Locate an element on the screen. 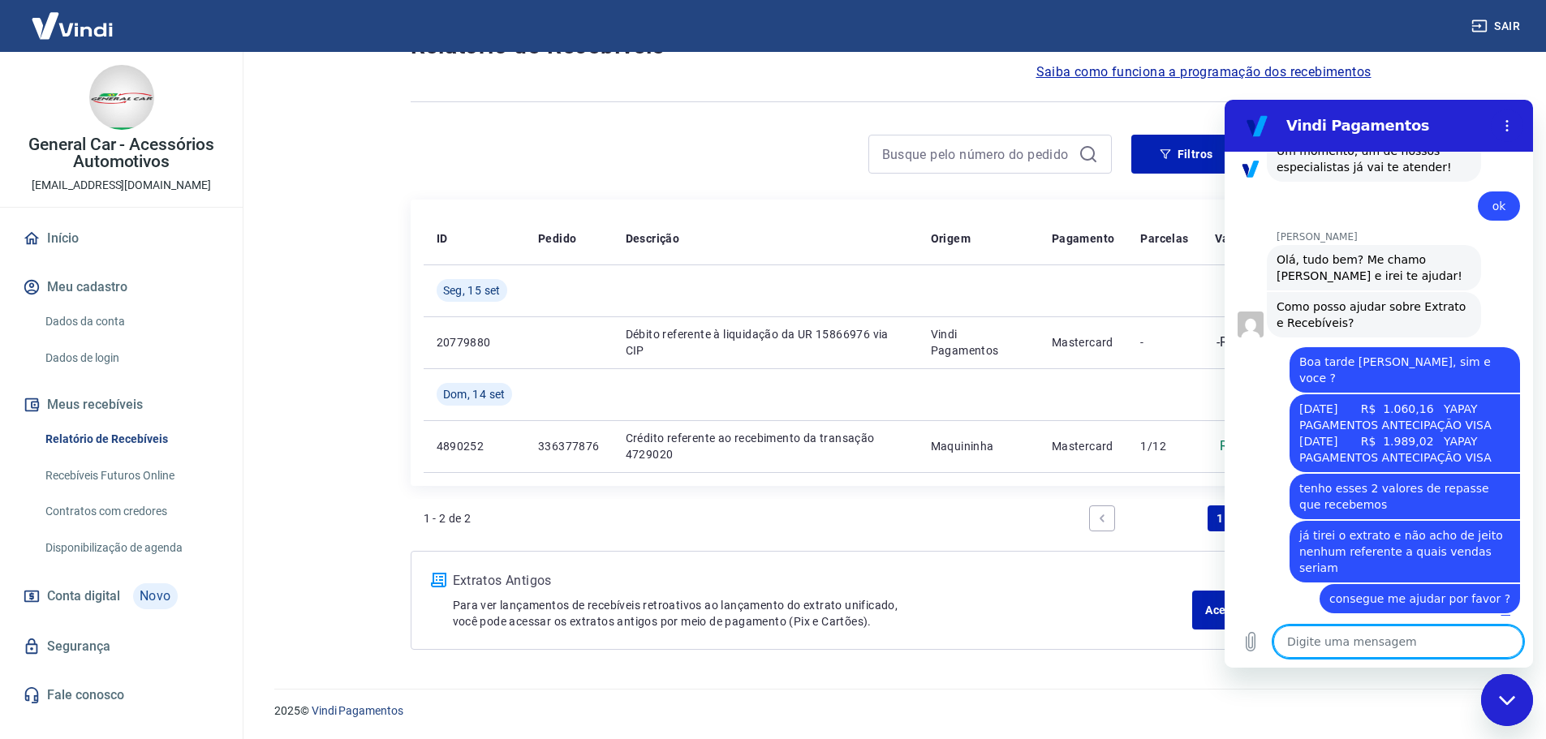  p: Valor Líq. is located at coordinates (1241, 239).